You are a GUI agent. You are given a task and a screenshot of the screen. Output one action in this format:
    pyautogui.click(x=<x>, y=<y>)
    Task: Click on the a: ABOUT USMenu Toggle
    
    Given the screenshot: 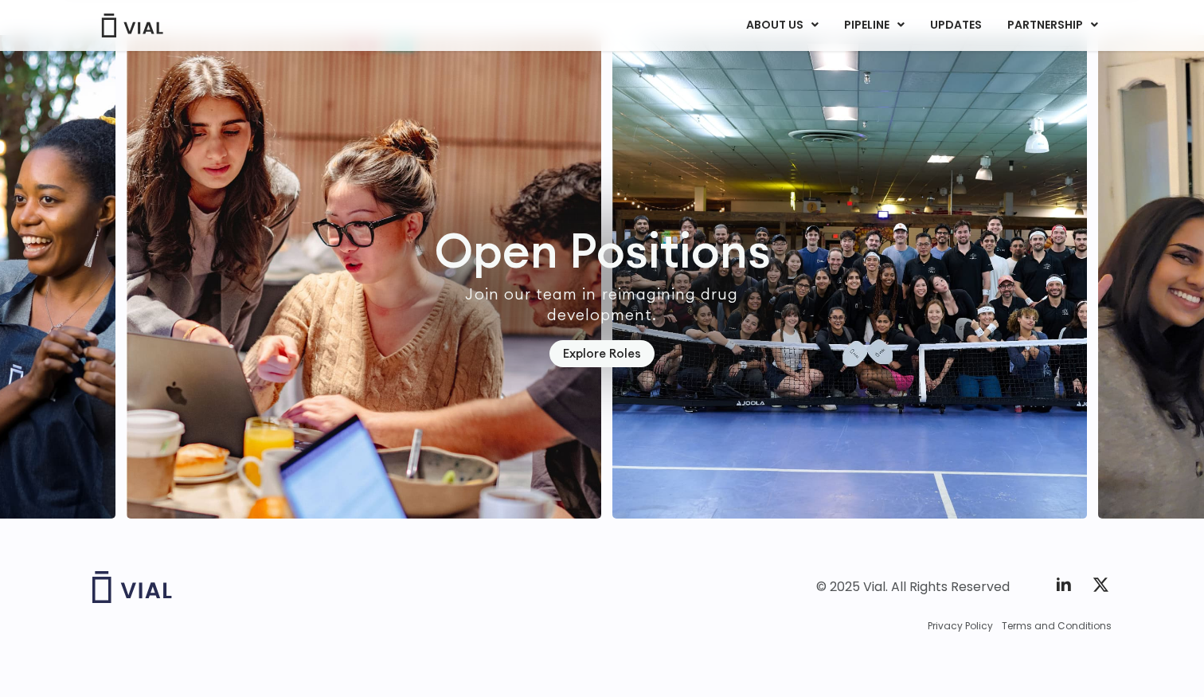 What is the action you would take?
    pyautogui.click(x=782, y=25)
    